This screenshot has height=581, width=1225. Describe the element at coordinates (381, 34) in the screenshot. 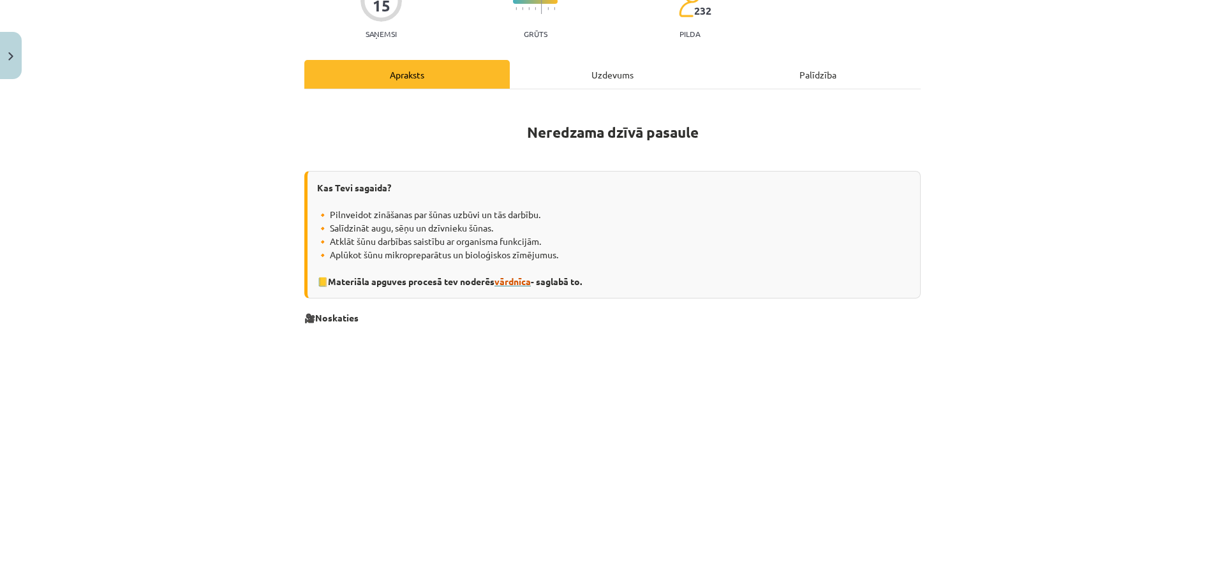

I see `p: Saņemsi` at that location.